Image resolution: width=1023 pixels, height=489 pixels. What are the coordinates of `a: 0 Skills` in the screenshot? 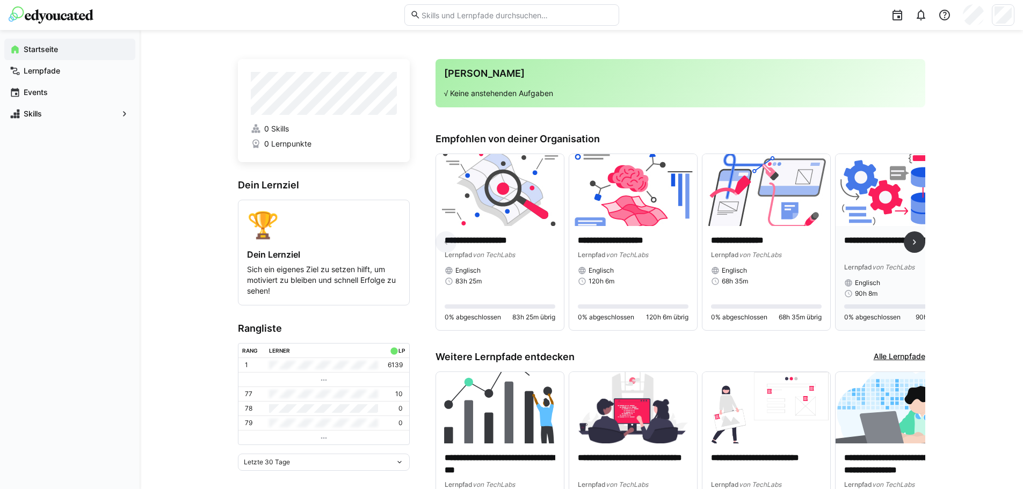 It's located at (324, 129).